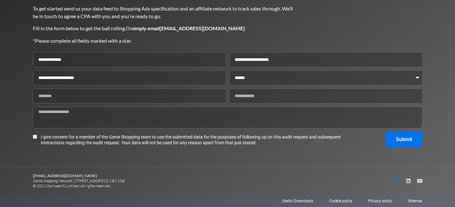 The width and height of the screenshot is (455, 207). I want to click on button: Submit, so click(403, 140).